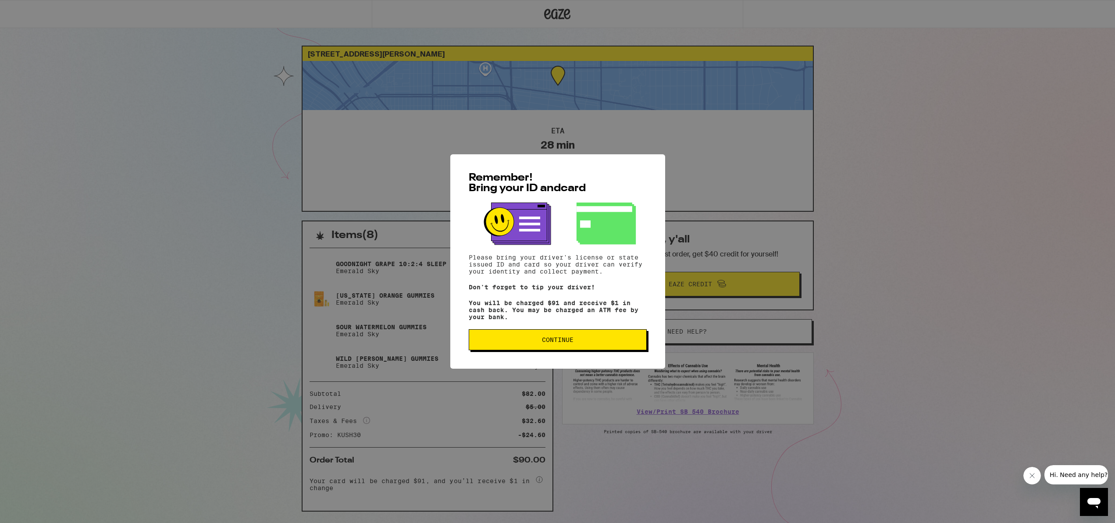 The image size is (1115, 523). Describe the element at coordinates (558, 264) in the screenshot. I see `p: Please bring your driver's license or state issued ID and card so your driver can verify your ide...` at that location.